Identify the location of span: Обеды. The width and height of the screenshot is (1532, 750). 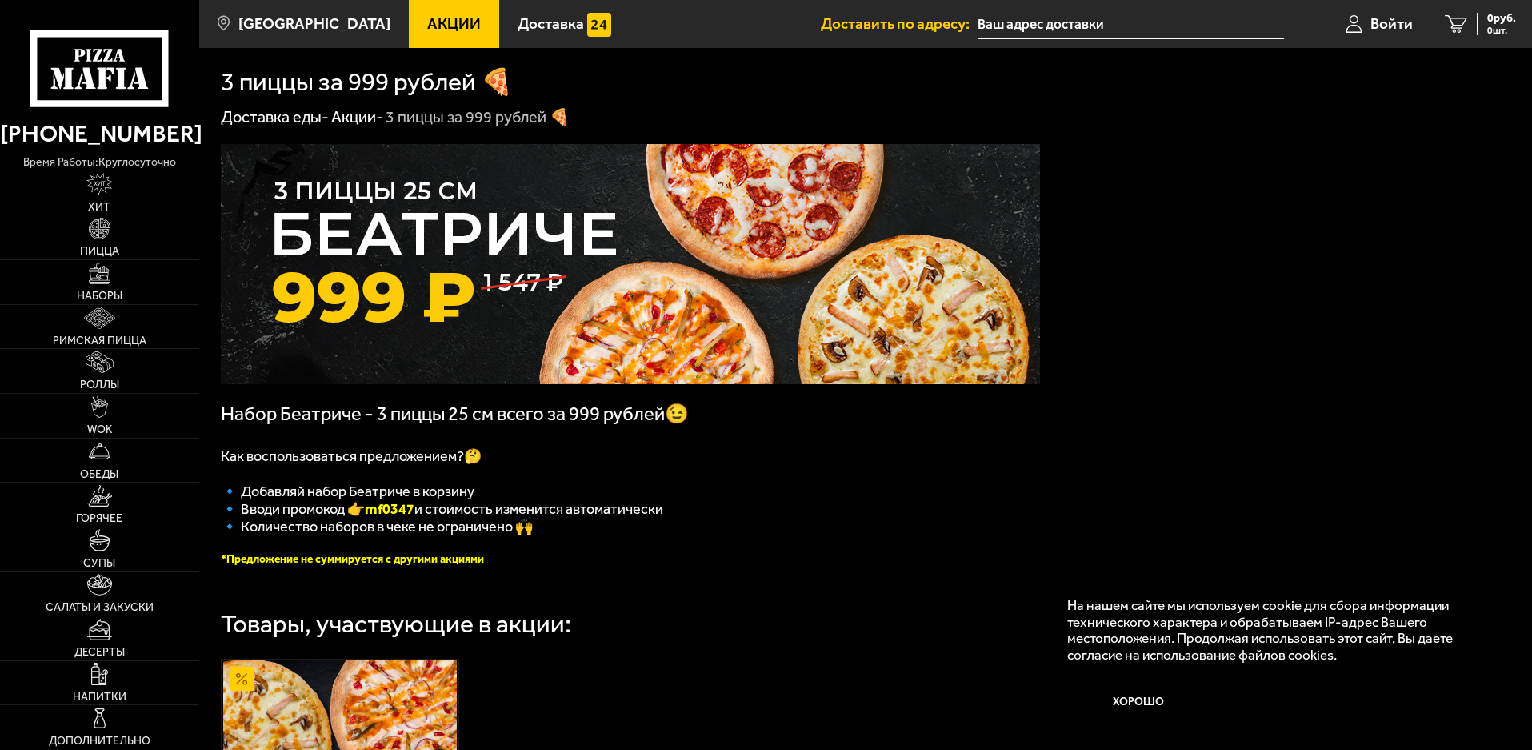
(99, 474).